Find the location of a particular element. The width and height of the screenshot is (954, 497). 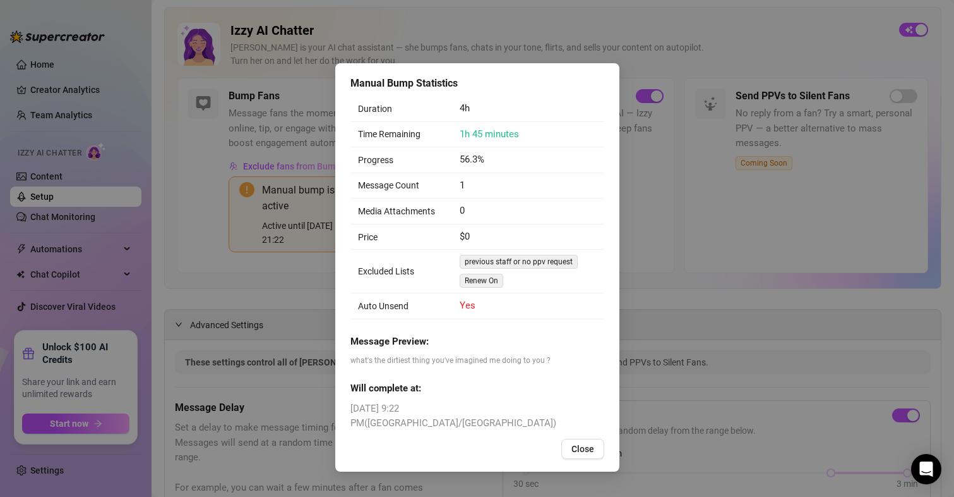

td: Time Remaining is located at coordinates (401, 135).